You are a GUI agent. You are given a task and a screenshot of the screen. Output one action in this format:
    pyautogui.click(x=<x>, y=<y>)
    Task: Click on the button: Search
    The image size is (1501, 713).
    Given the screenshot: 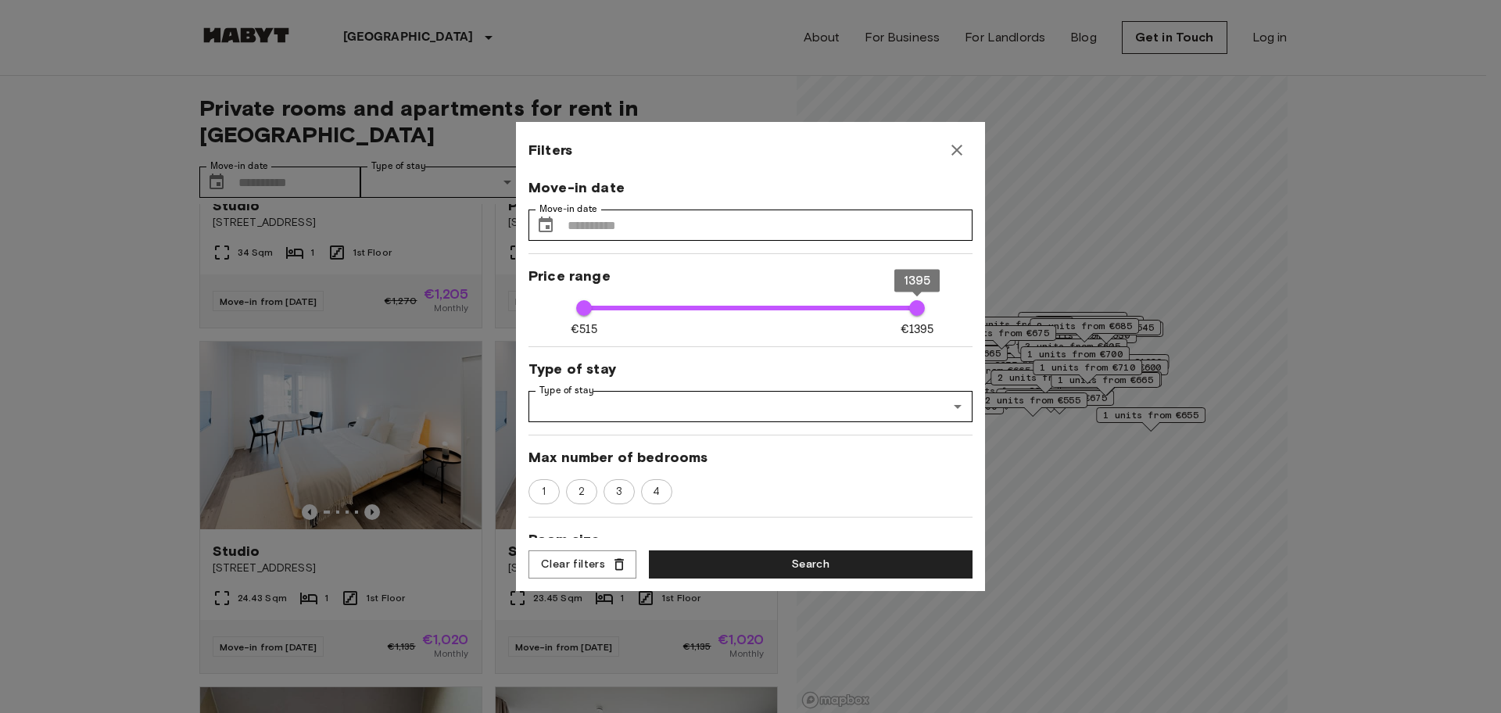 What is the action you would take?
    pyautogui.click(x=811, y=565)
    